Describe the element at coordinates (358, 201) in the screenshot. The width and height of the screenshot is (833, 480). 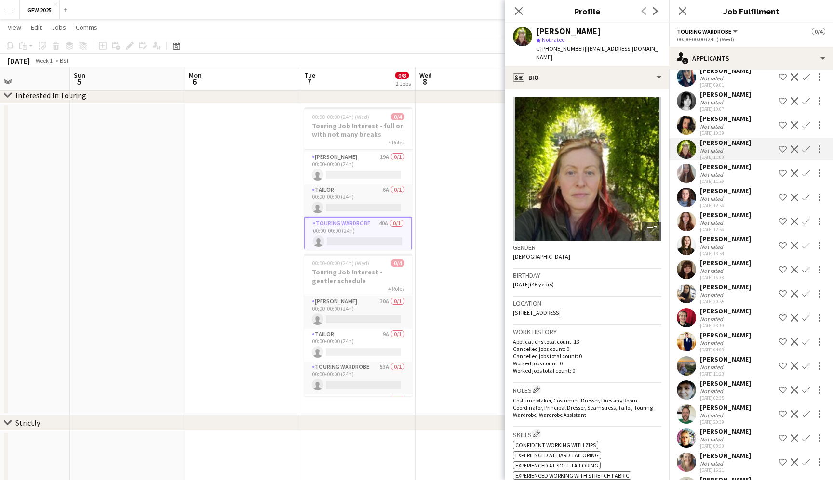
I see `app-card-role: Tailor6A0/100:00-00:00 (24h)` at that location.